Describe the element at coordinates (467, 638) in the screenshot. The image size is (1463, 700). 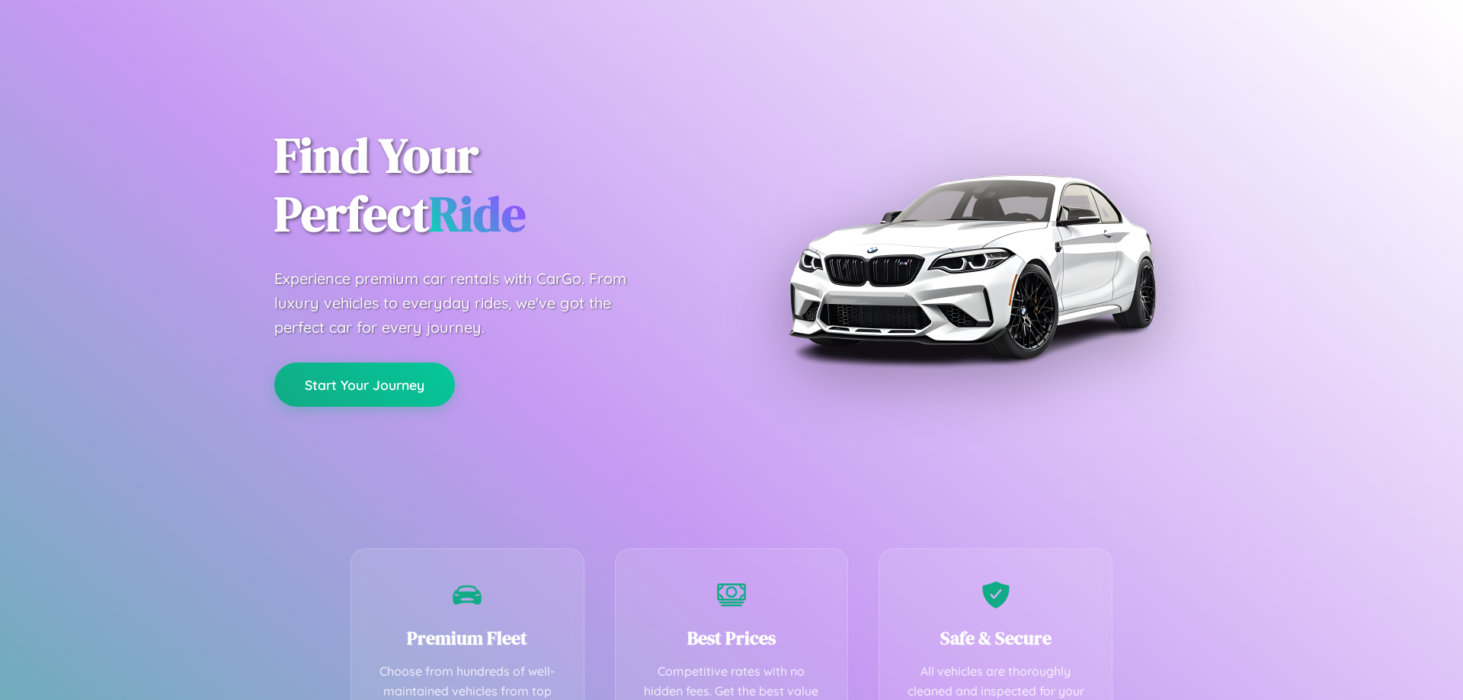
I see `h3: Premium Fleet` at that location.